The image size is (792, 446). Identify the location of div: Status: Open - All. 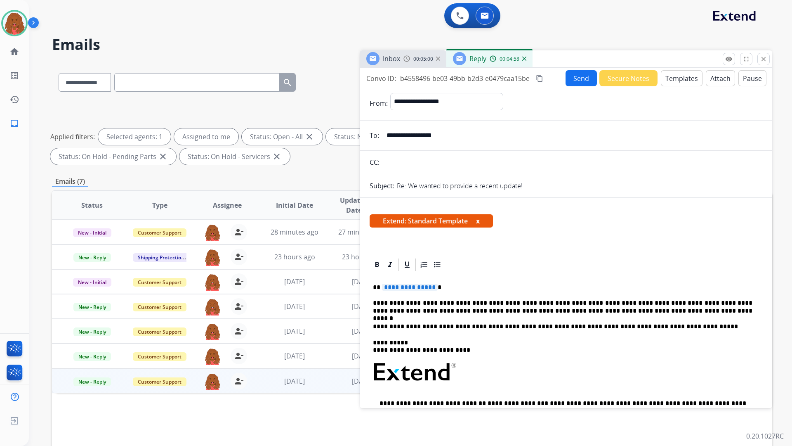
(282, 137).